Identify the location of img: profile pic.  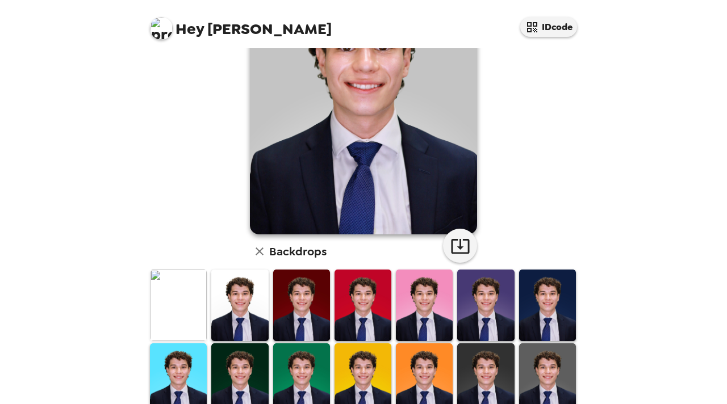
(161, 28).